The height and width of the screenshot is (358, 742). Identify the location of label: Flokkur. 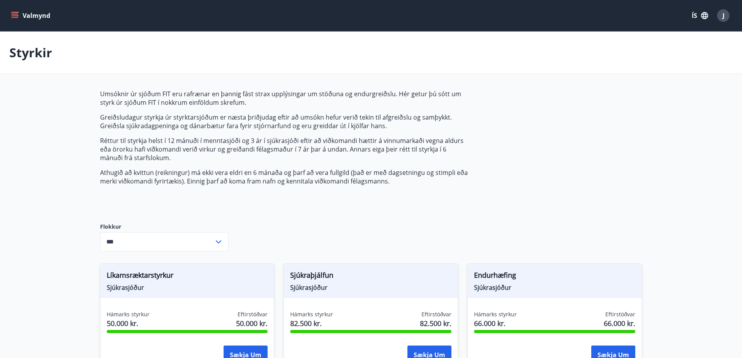
(164, 227).